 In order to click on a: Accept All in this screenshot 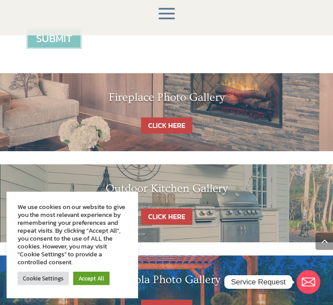, I will do `click(91, 278)`.